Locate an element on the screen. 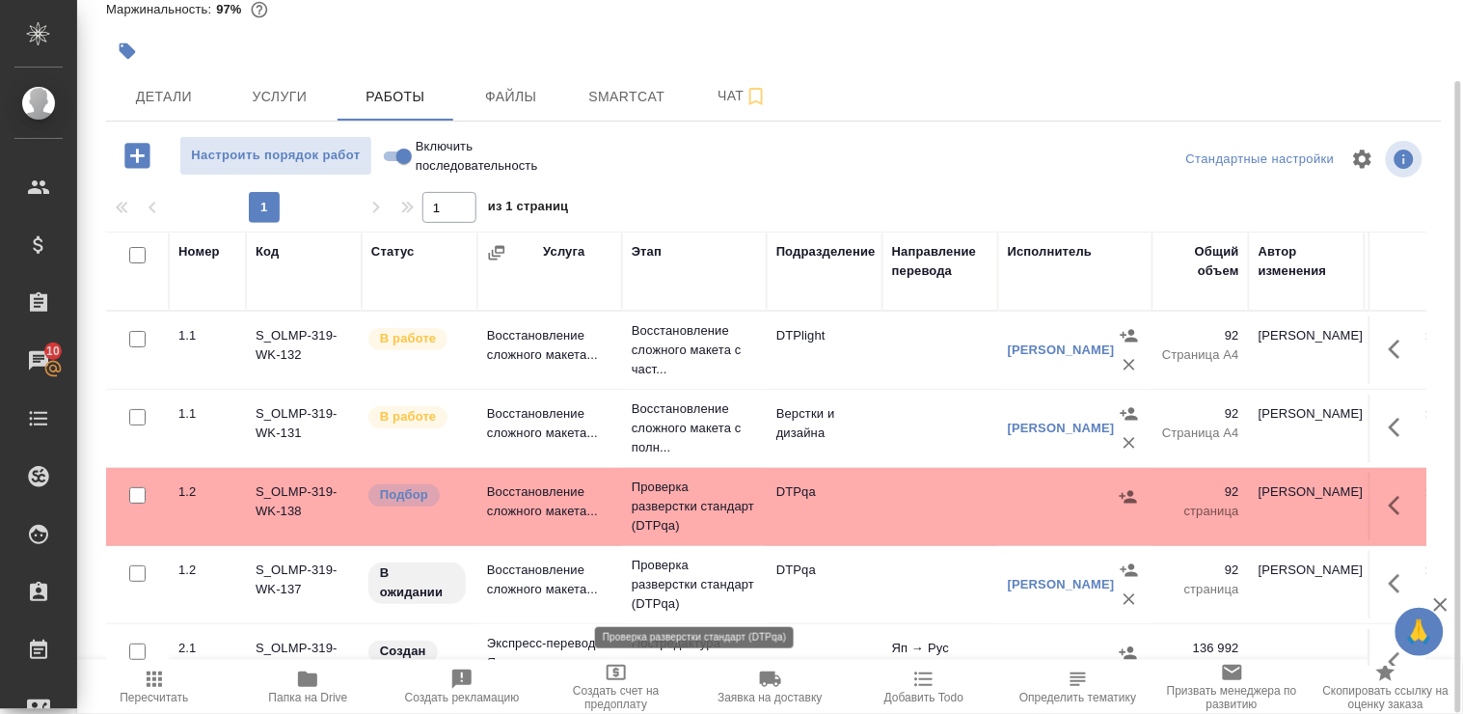 This screenshot has height=714, width=1463. p: Маржинальность: is located at coordinates (161, 9).